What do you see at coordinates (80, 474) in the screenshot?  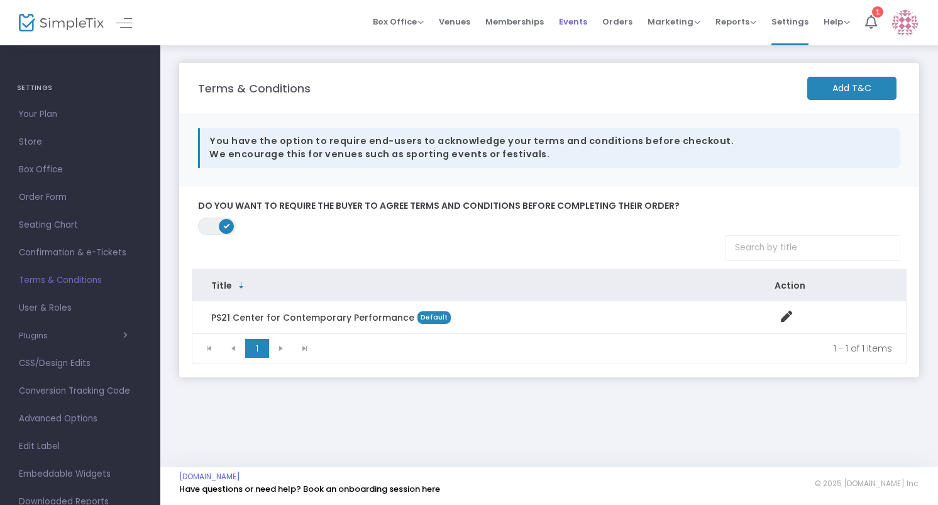 I see `span: Embeddable Widgets` at bounding box center [80, 474].